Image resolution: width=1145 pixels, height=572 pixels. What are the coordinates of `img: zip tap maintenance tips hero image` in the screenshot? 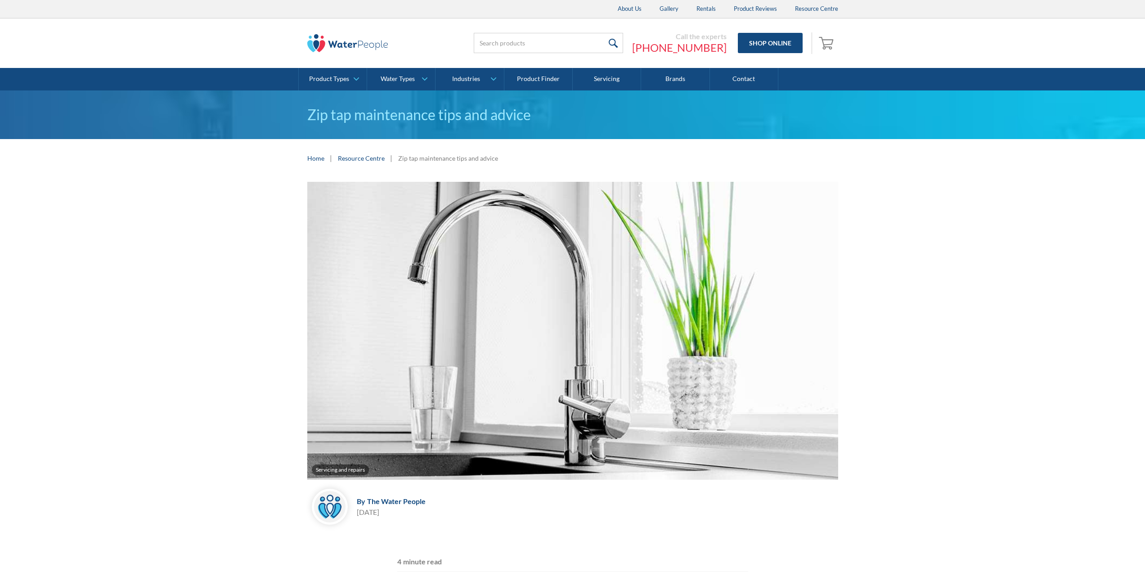 It's located at (573, 331).